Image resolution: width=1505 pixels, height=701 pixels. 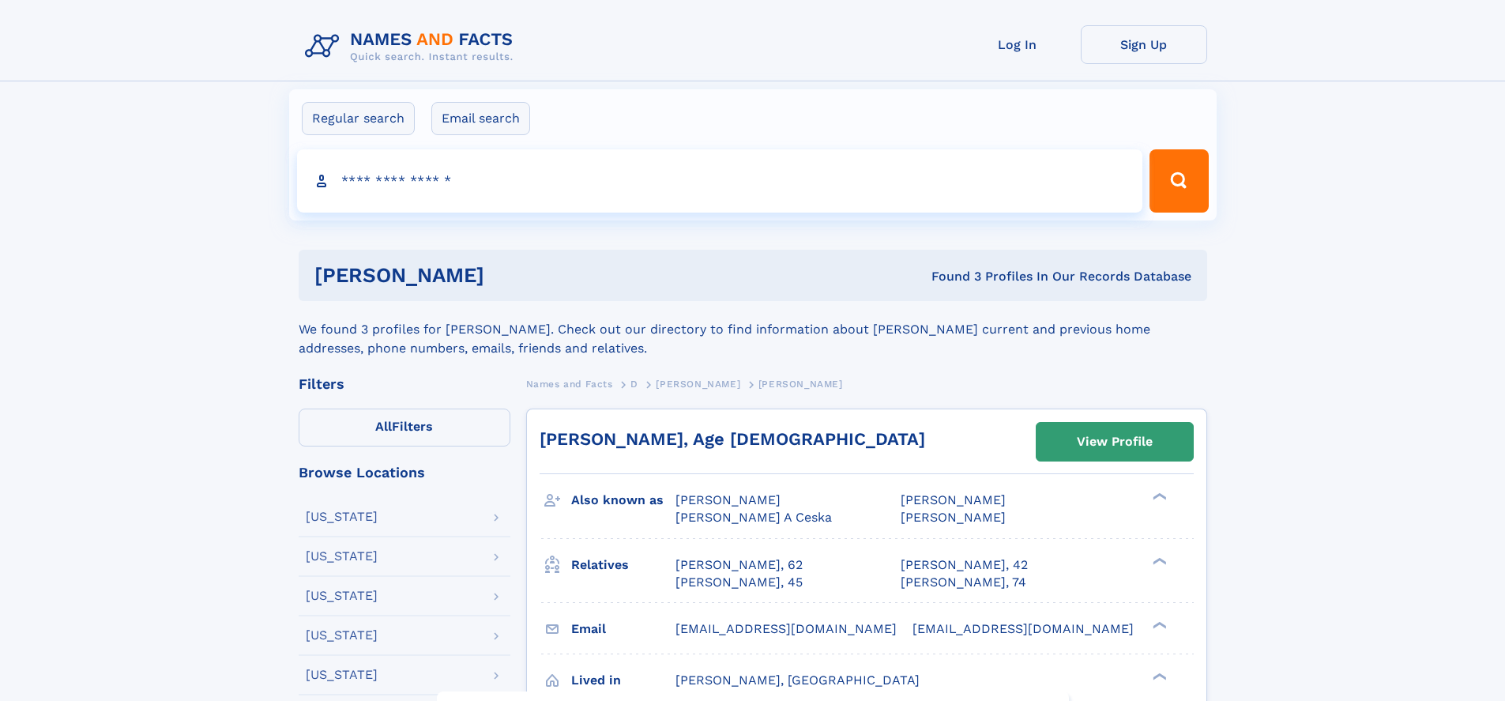 I want to click on div: View Profile, so click(x=1115, y=442).